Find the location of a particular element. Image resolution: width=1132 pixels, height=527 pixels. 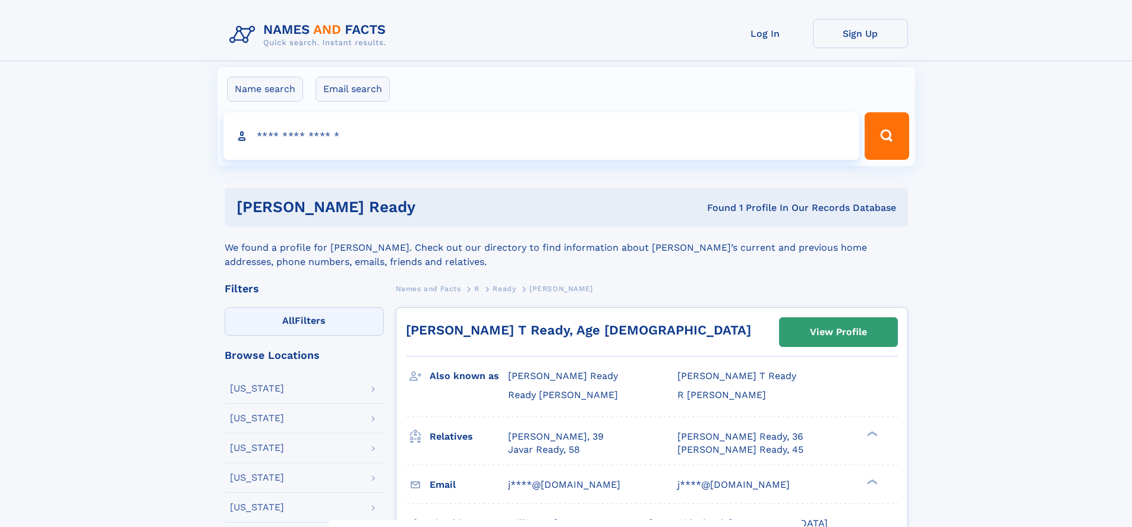

div: Filters is located at coordinates (304, 289).